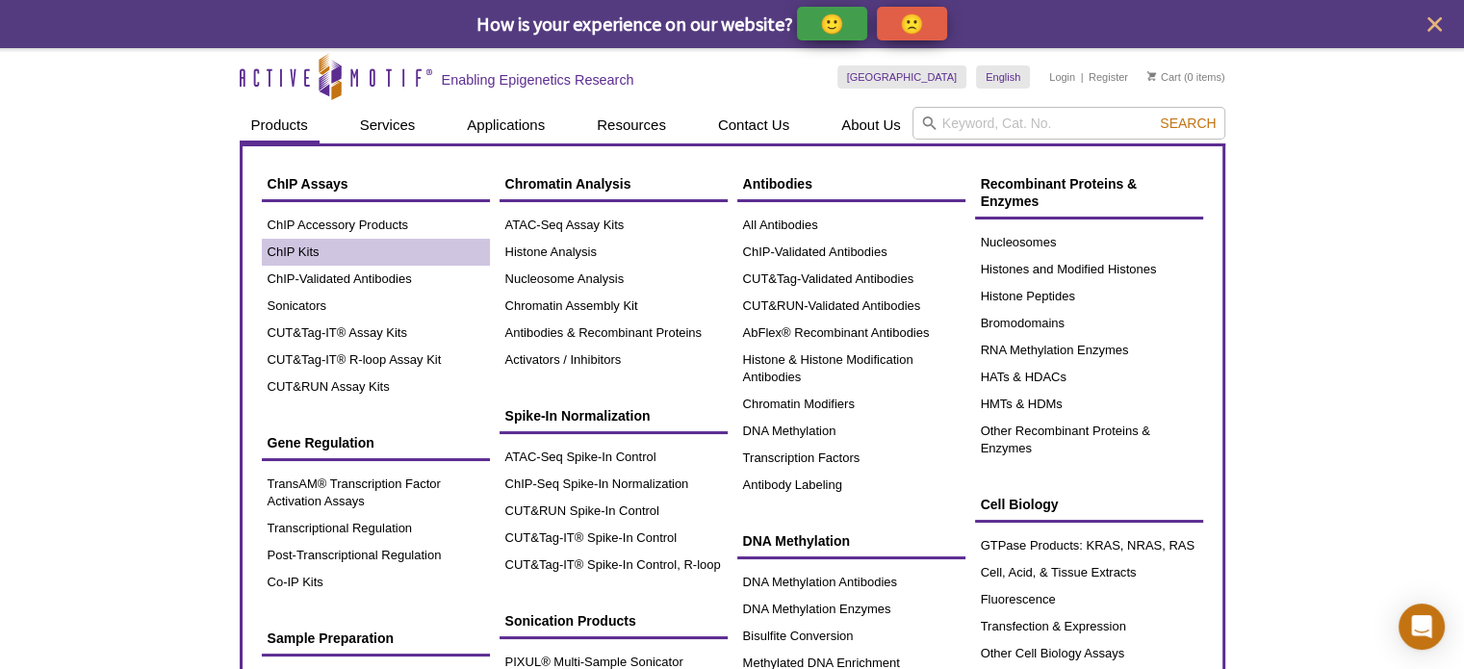  What do you see at coordinates (634, 23) in the screenshot?
I see `span: How is your experience on our website?` at bounding box center [634, 23].